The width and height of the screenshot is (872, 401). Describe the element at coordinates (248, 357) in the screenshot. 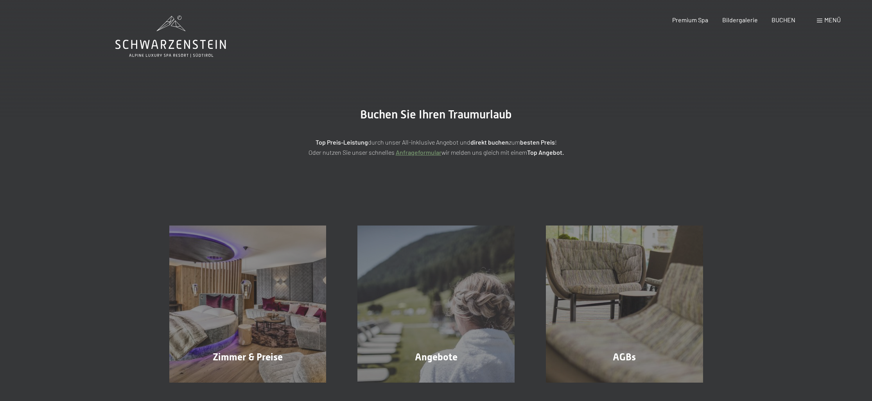

I see `span: Zimmer & Preise` at that location.